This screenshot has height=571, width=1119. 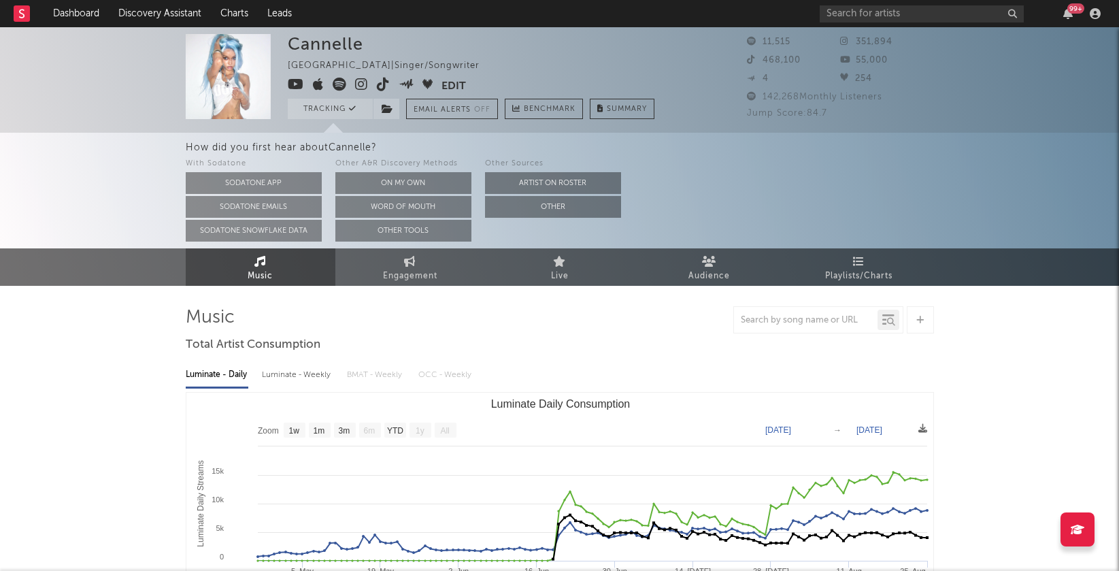 What do you see at coordinates (482, 110) in the screenshot?
I see `em: Off` at bounding box center [482, 110].